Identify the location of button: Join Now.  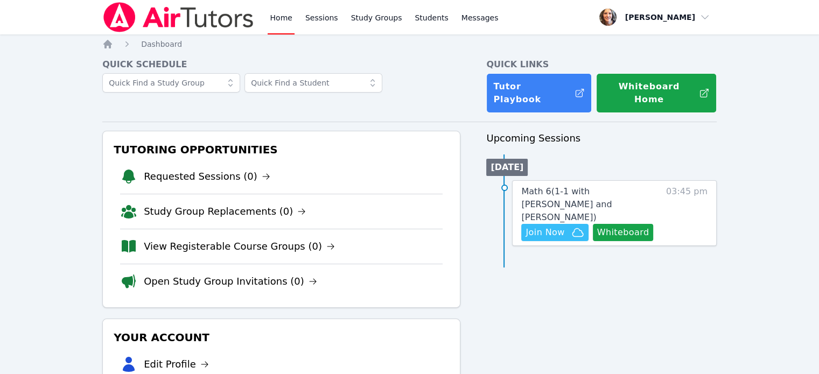
(555, 233).